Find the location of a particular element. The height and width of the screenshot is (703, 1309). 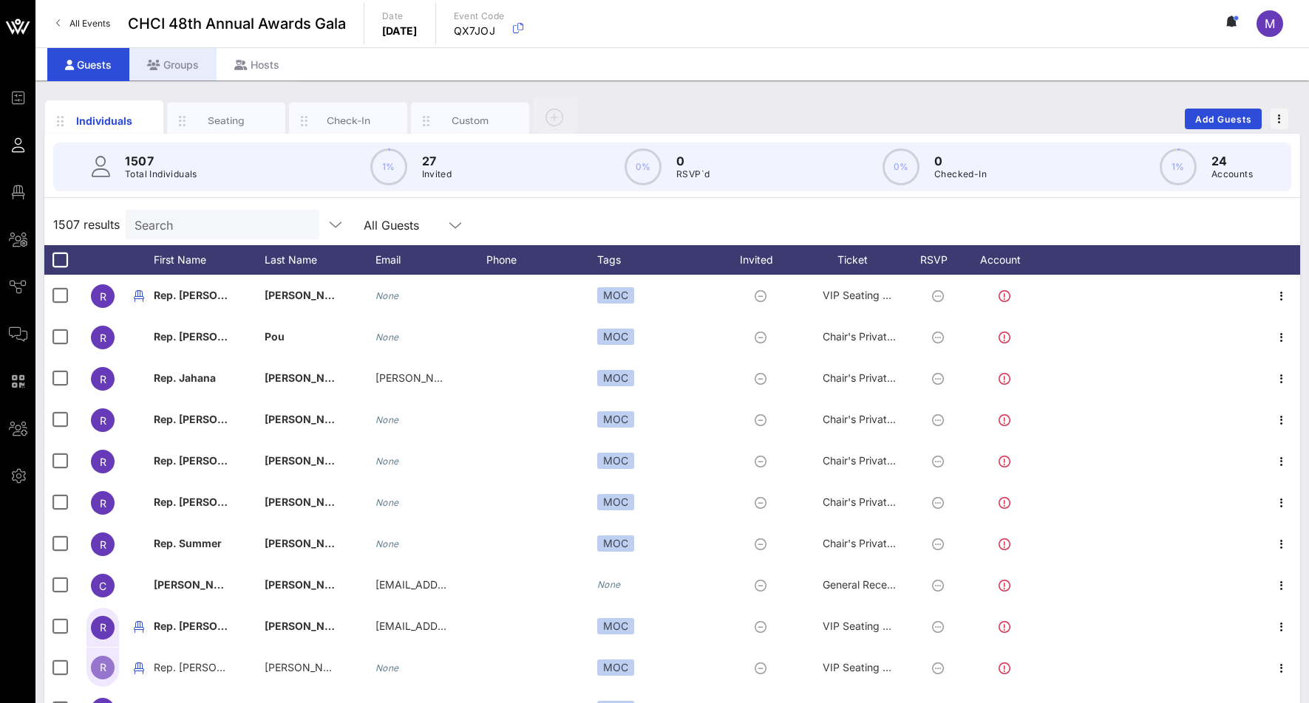

p: 27 is located at coordinates (437, 161).